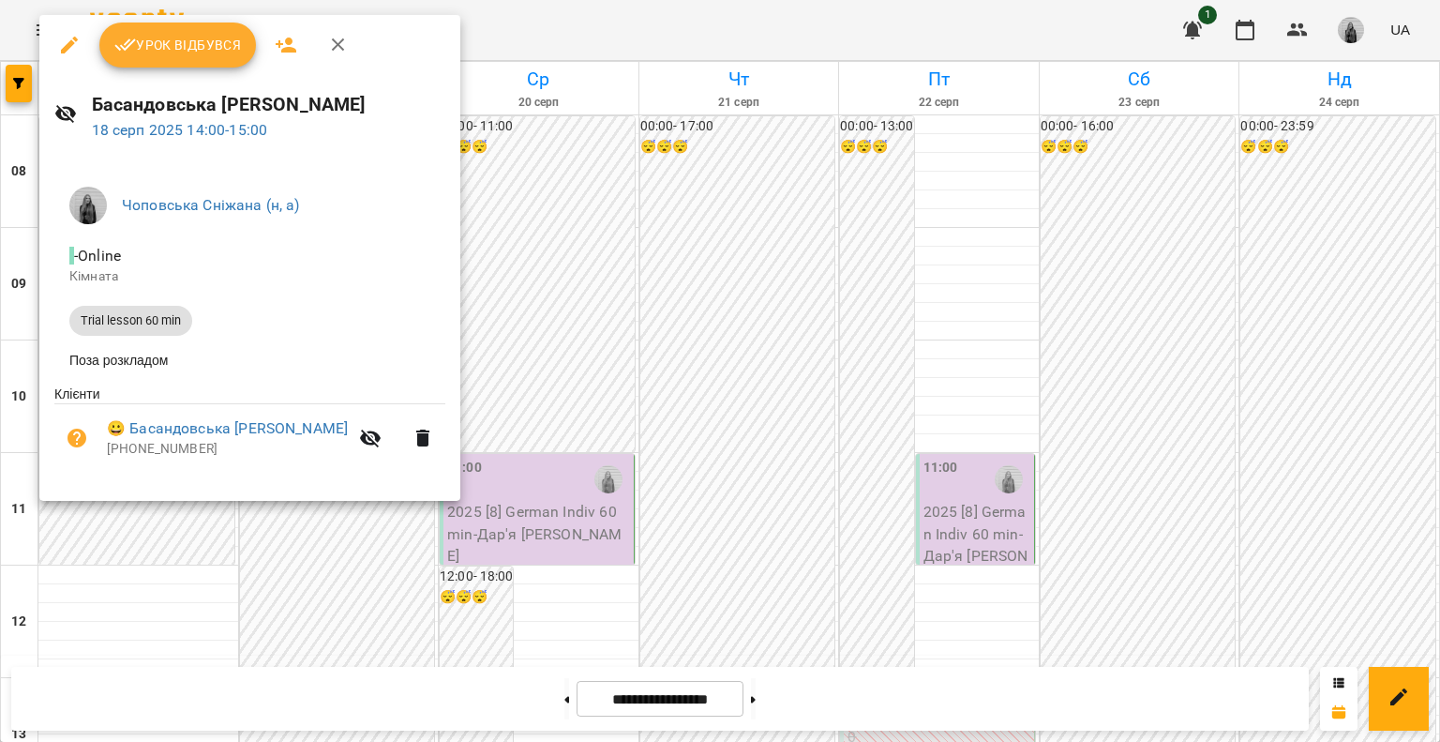 Image resolution: width=1440 pixels, height=742 pixels. What do you see at coordinates (88, 205) in the screenshot?
I see `img: 465148d13846e22f7566a09ee851606a.jpeg` at bounding box center [88, 205].